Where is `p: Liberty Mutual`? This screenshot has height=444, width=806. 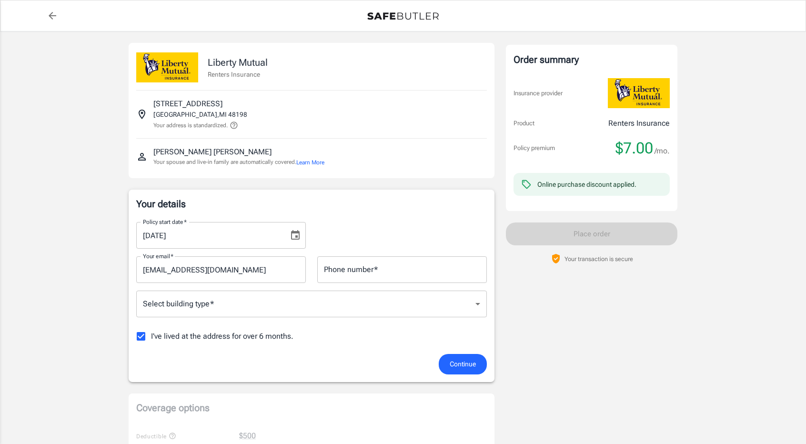 p: Liberty Mutual is located at coordinates (238, 62).